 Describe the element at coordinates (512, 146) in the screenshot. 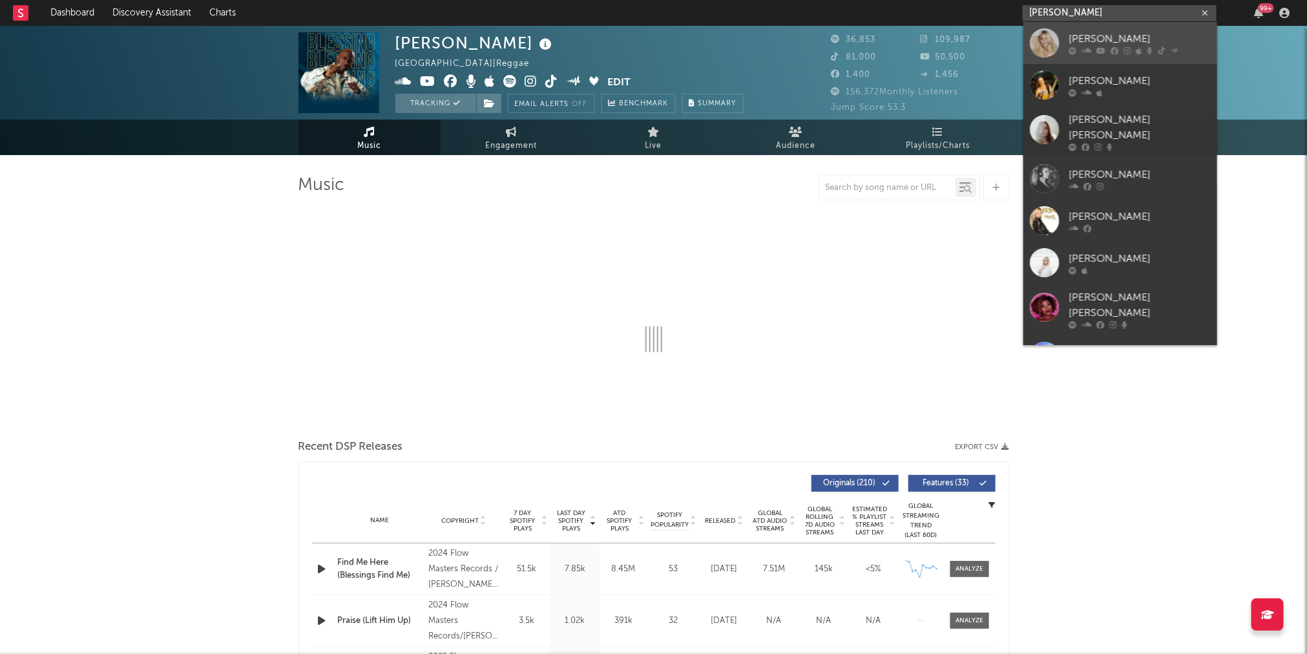

I see `span: Engagement` at that location.